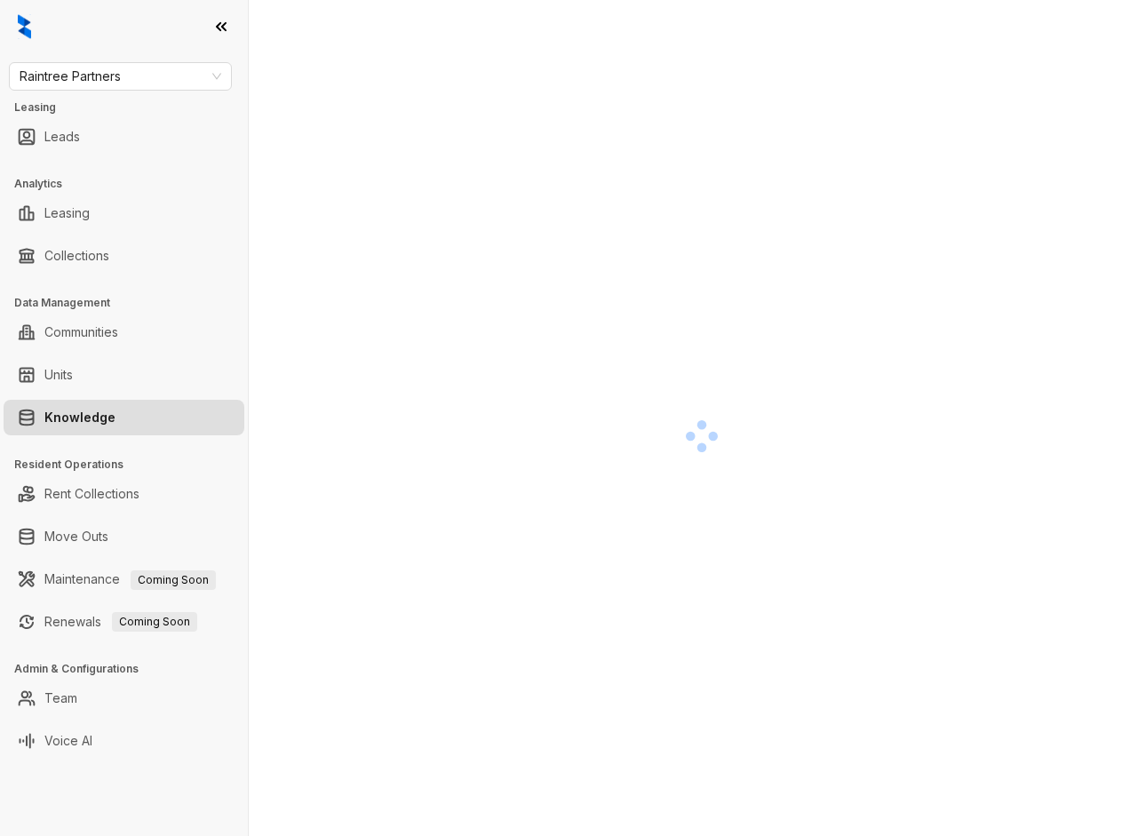  Describe the element at coordinates (121, 622) in the screenshot. I see `a: RenewalsComing Soon` at that location.